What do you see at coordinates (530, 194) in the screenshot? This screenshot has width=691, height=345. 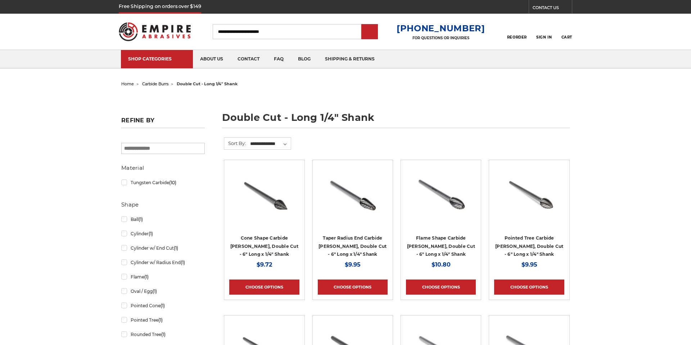 I see `img: CBSG-5DL Long reach double cut carbide rotary burr, pointed tree shape 1/4 inch shank` at bounding box center [530, 194].